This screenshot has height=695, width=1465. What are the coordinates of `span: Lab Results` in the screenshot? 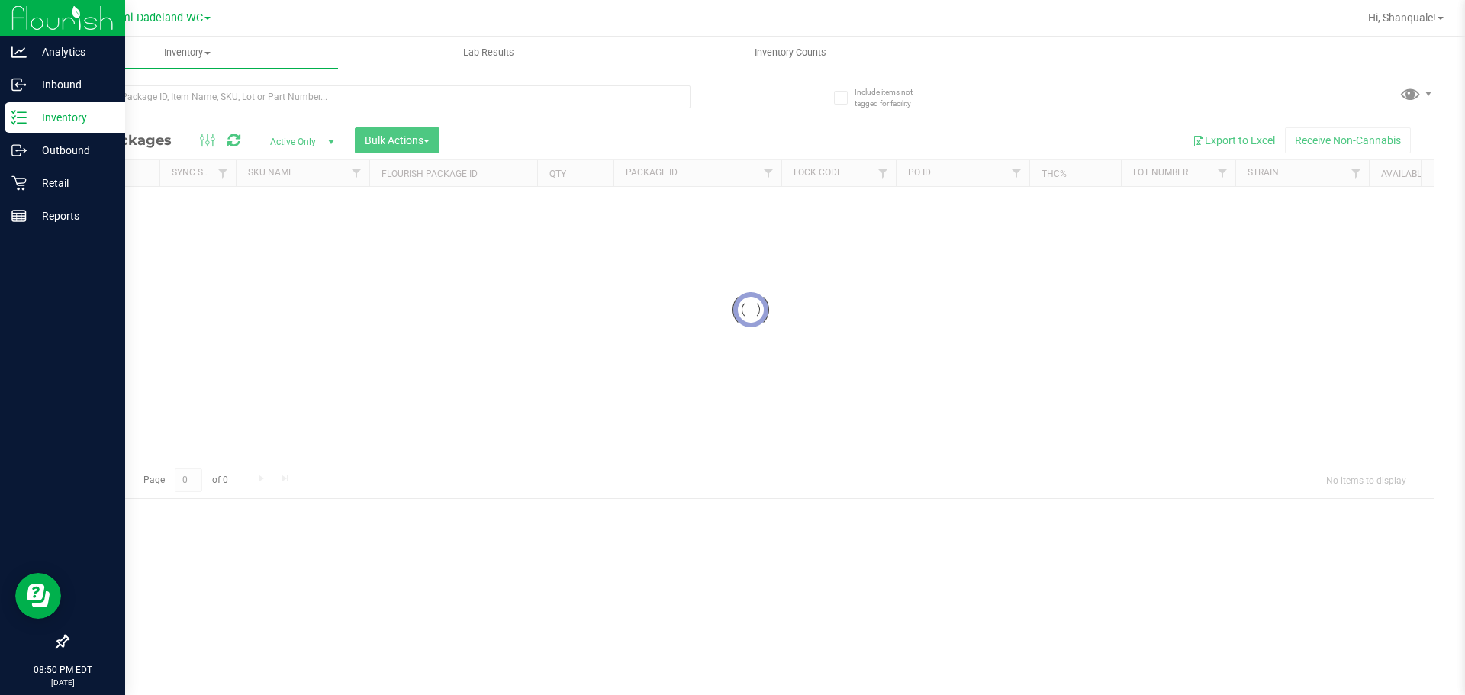 It's located at (488, 53).